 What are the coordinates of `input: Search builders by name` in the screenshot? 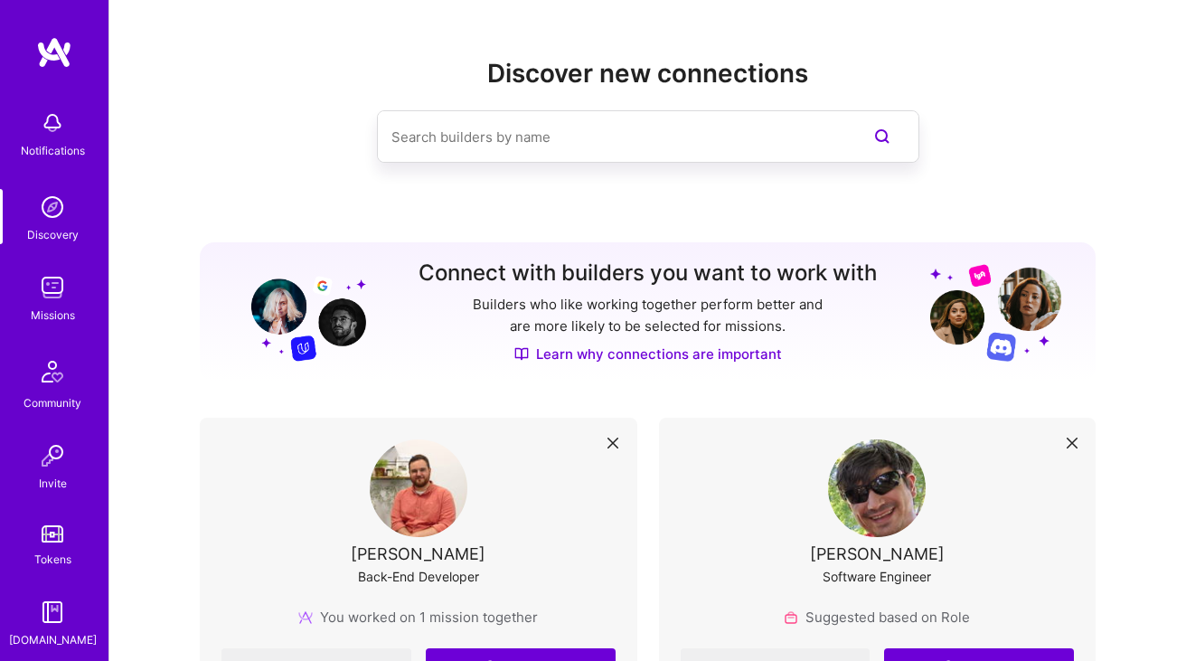 It's located at (612, 136).